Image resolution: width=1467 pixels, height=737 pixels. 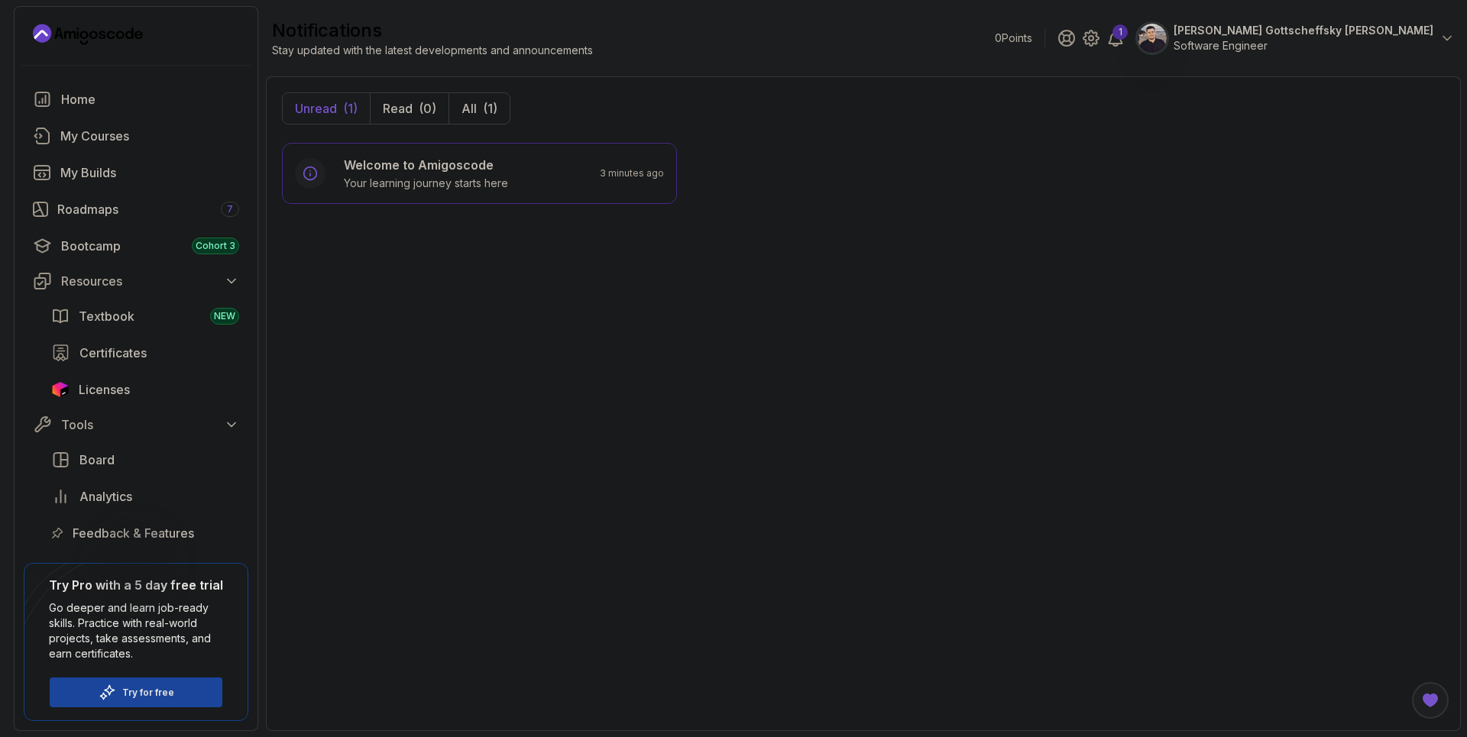 What do you see at coordinates (136, 136) in the screenshot?
I see `a: courses` at bounding box center [136, 136].